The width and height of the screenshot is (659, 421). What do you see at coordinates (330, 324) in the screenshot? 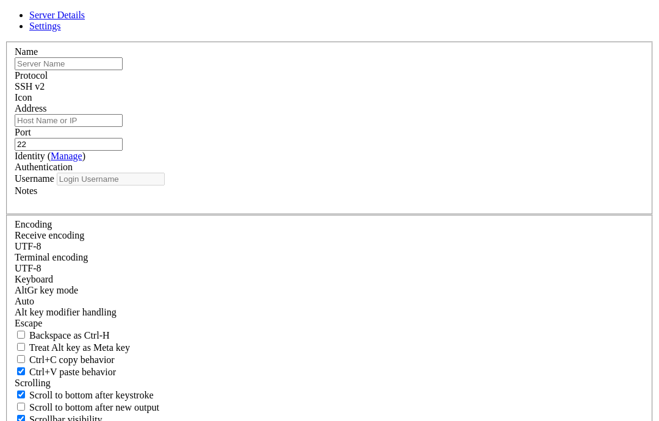
I see `div: Escape` at bounding box center [330, 324].